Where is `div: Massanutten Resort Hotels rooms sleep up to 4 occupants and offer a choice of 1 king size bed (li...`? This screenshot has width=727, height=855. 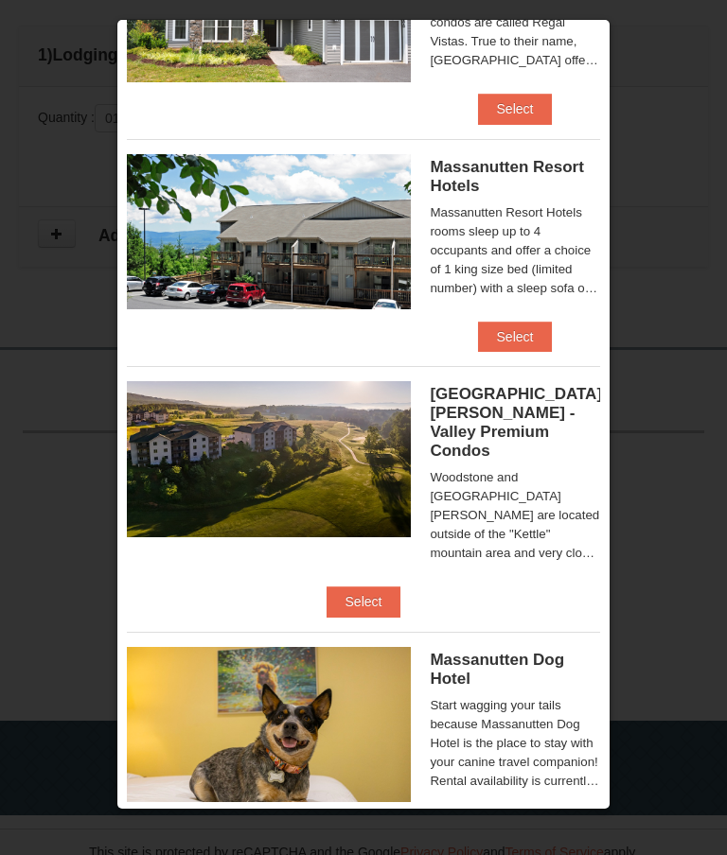
div: Massanutten Resort Hotels rooms sleep up to 4 occupants and offer a choice of 1 king size bed (li... is located at coordinates (514, 251).